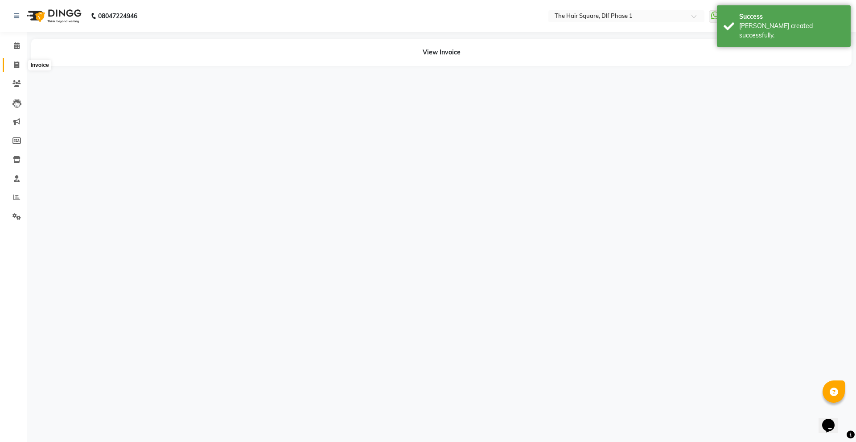 This screenshot has width=856, height=442. What do you see at coordinates (39, 65) in the screenshot?
I see `div: Invoice` at bounding box center [39, 65].